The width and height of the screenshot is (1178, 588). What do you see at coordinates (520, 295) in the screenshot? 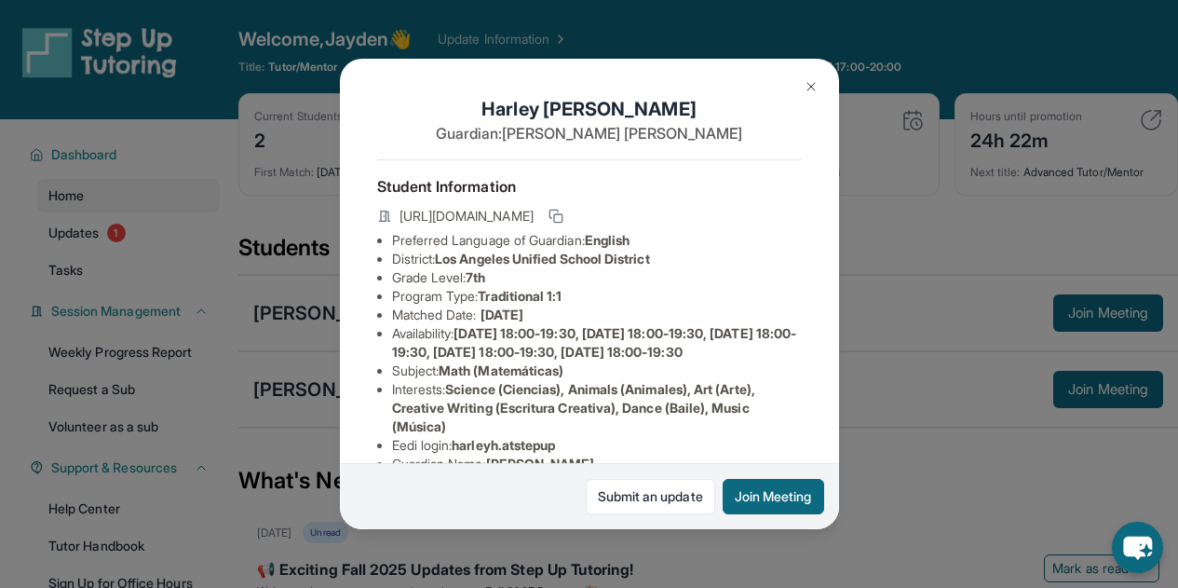
I see `span: Traditional 1:1` at bounding box center [520, 295].